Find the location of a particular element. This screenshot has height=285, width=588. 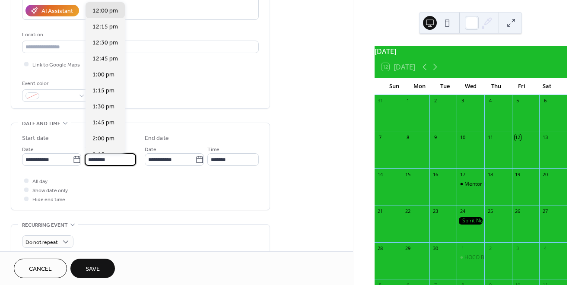

button: Cancel is located at coordinates (40, 268).